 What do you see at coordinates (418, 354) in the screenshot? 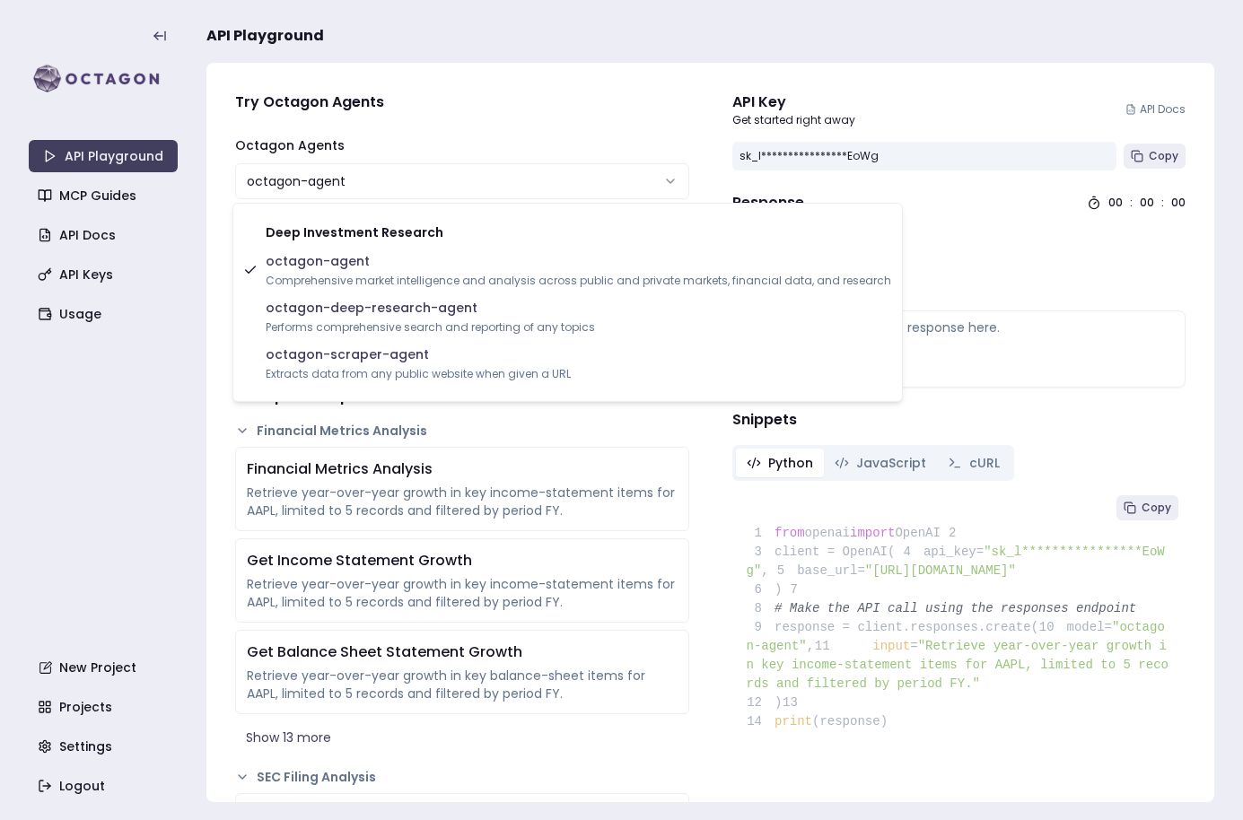
I see `span: octagon-scraper-agent` at bounding box center [418, 354].